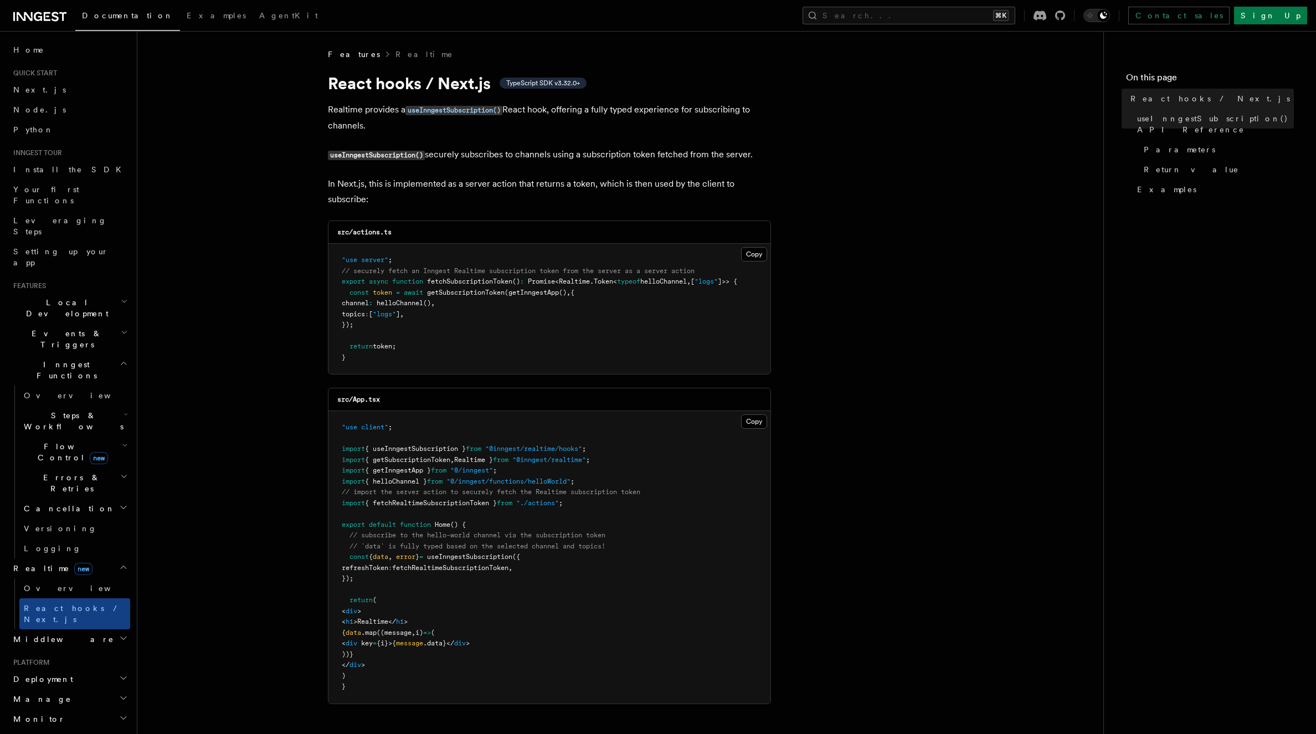  I want to click on span: "./actions", so click(537, 503).